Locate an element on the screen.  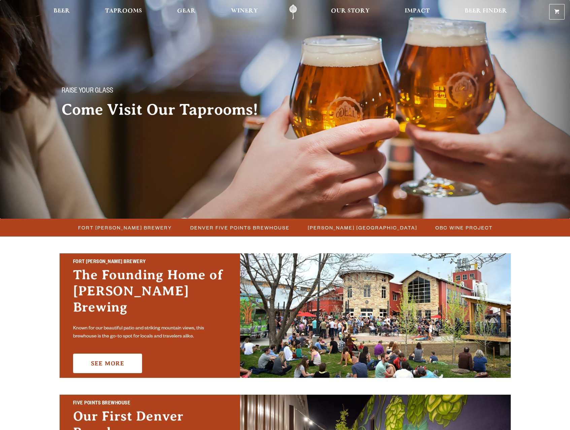
a: Beer is located at coordinates (62, 12).